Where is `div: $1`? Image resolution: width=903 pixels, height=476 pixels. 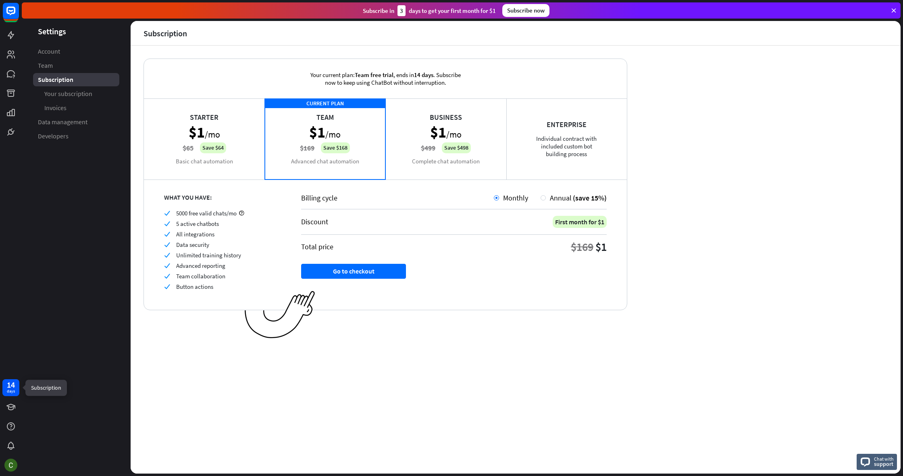
div: $1 is located at coordinates (601, 247).